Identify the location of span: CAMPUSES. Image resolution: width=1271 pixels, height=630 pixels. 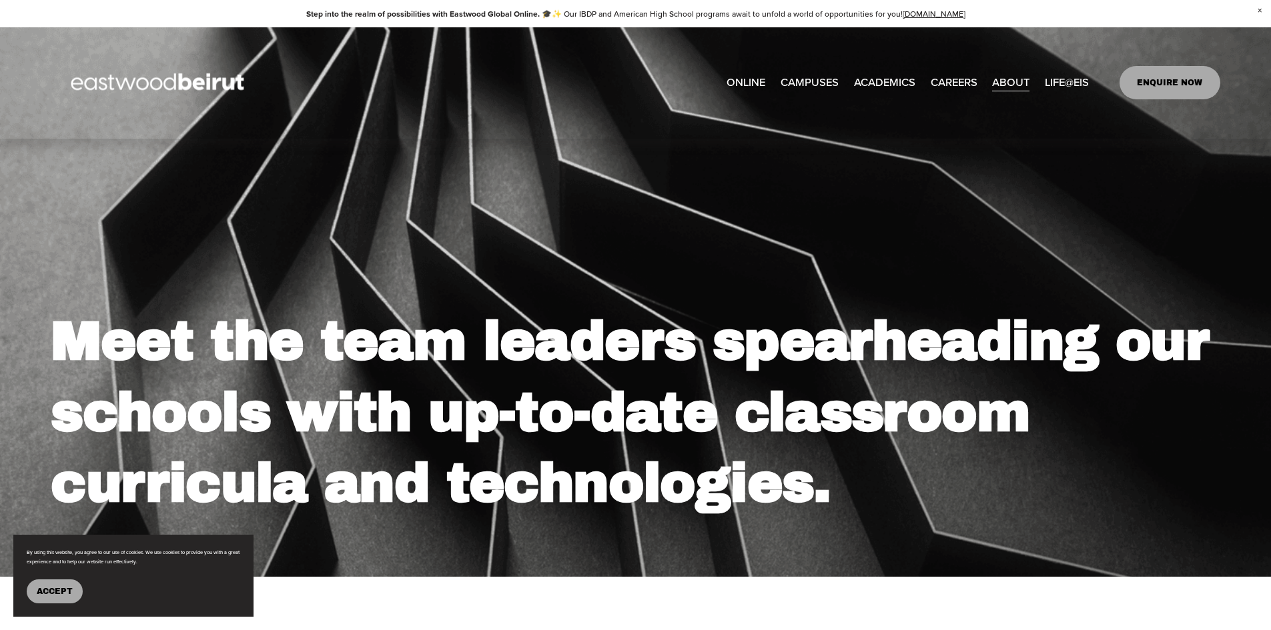
(809, 83).